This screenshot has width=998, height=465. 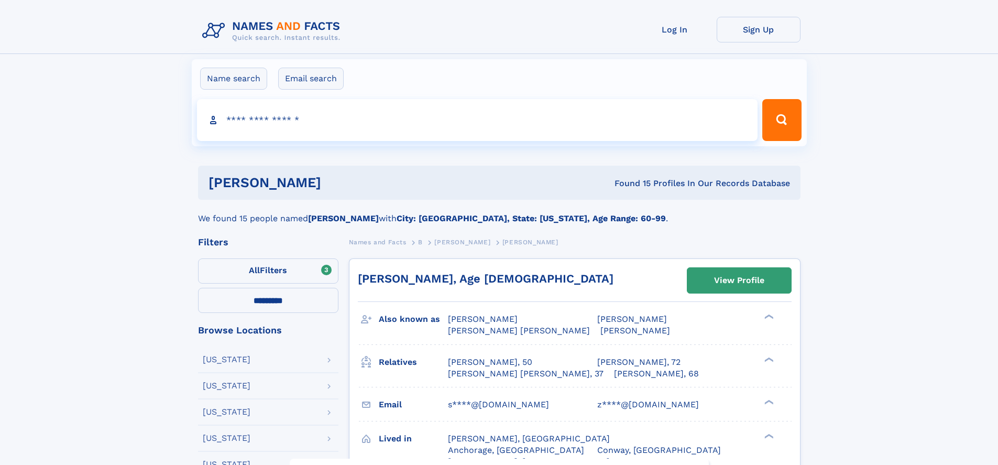 I want to click on h3: Also known as, so click(x=413, y=319).